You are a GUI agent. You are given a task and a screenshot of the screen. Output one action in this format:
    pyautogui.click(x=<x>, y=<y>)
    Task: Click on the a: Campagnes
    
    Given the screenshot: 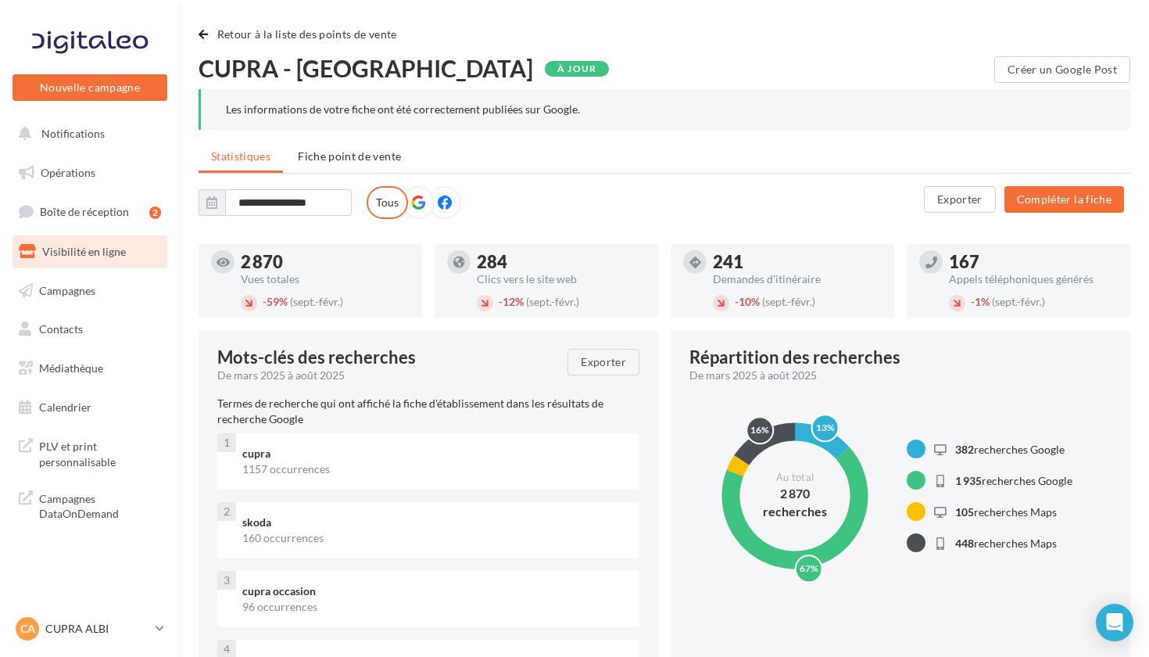 What is the action you would take?
    pyautogui.click(x=90, y=291)
    